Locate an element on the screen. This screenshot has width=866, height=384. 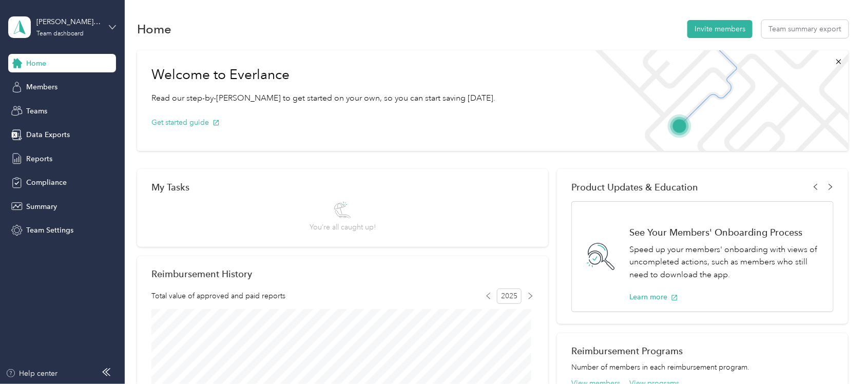
span: Summary is located at coordinates (42, 206).